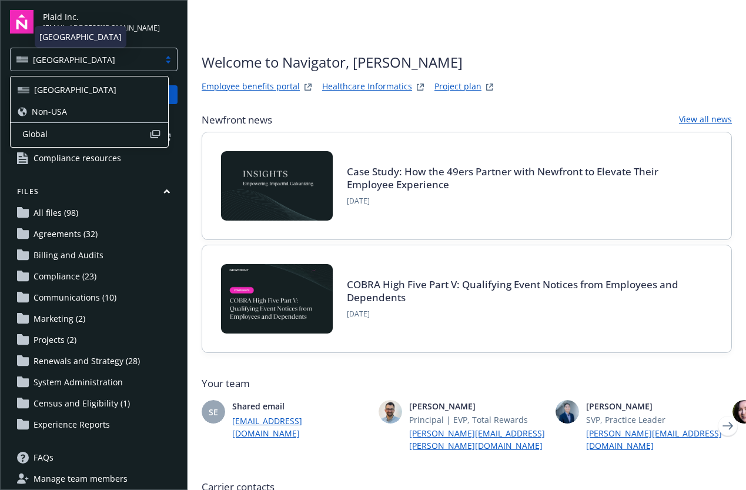 This screenshot has height=490, width=746. Describe the element at coordinates (503, 178) in the screenshot. I see `a: Case Study: How the 49ers Partner with Newfront to Elevate Their Employee Experience` at that location.